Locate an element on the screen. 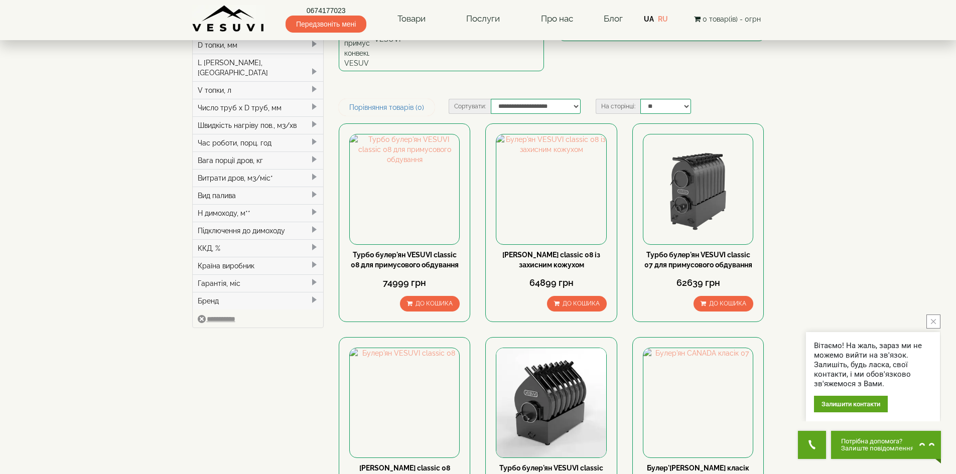 The width and height of the screenshot is (956, 474). a: Порівняння товарів (0) is located at coordinates (386, 107).